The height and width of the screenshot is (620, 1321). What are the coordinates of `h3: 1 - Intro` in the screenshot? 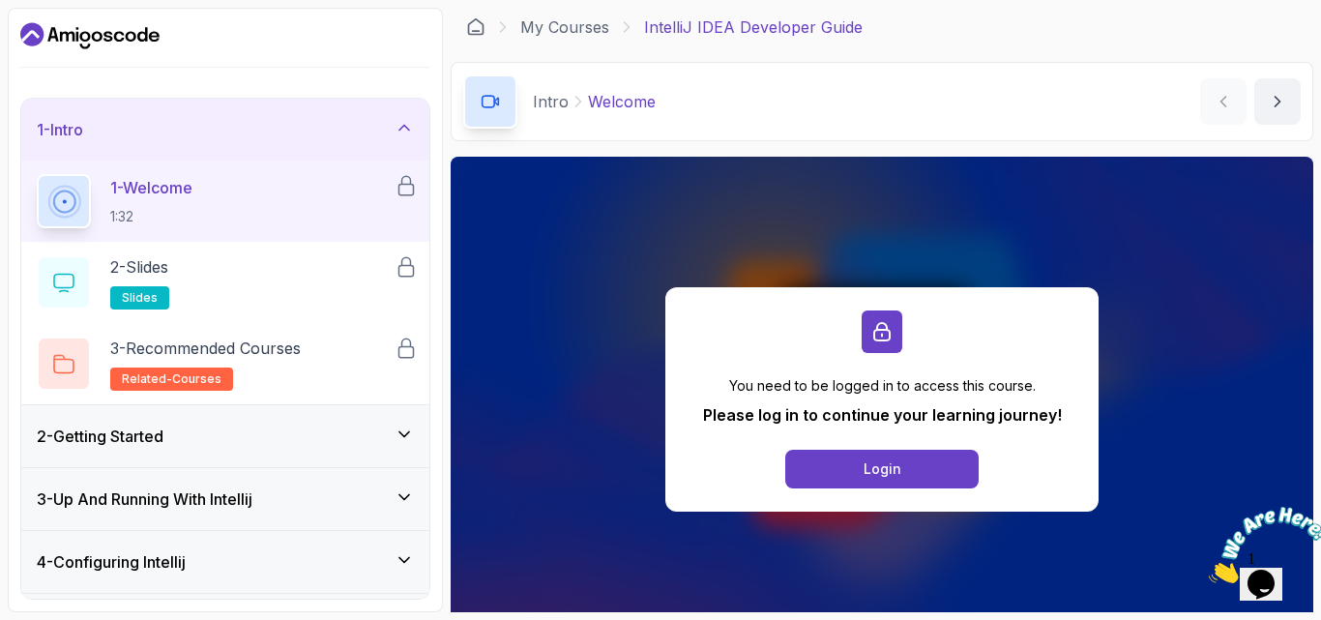 It's located at (60, 130).